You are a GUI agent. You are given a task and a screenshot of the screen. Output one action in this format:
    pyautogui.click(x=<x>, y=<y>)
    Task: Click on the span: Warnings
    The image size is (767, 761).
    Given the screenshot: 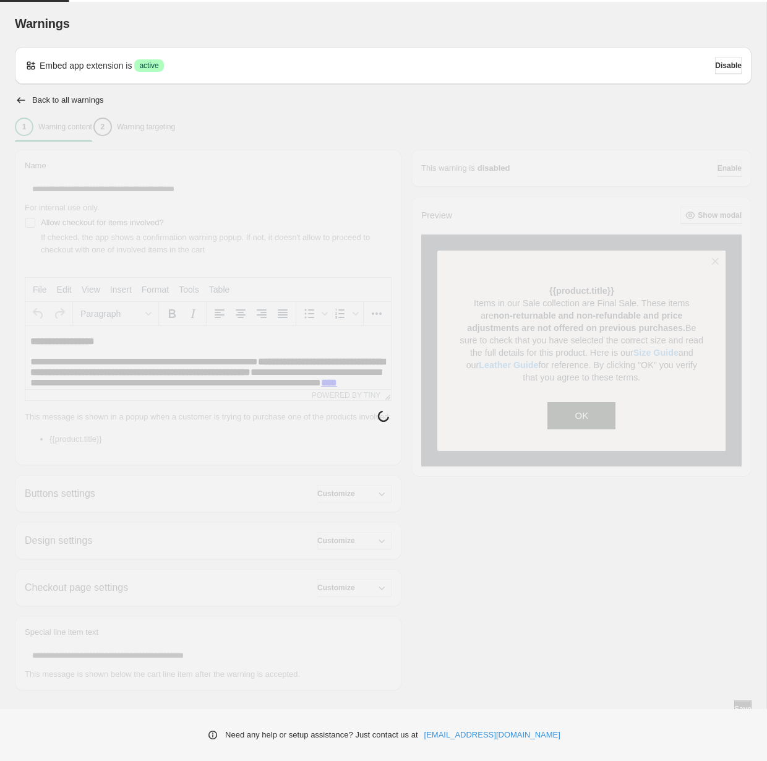 What is the action you would take?
    pyautogui.click(x=42, y=23)
    